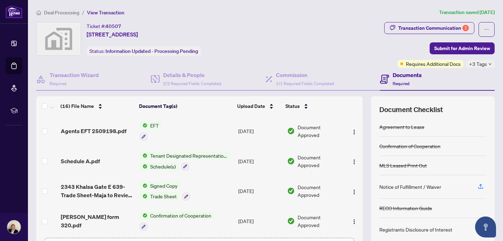  Describe the element at coordinates (80, 161) in the screenshot. I see `span: Schedule A.pdf` at that location.